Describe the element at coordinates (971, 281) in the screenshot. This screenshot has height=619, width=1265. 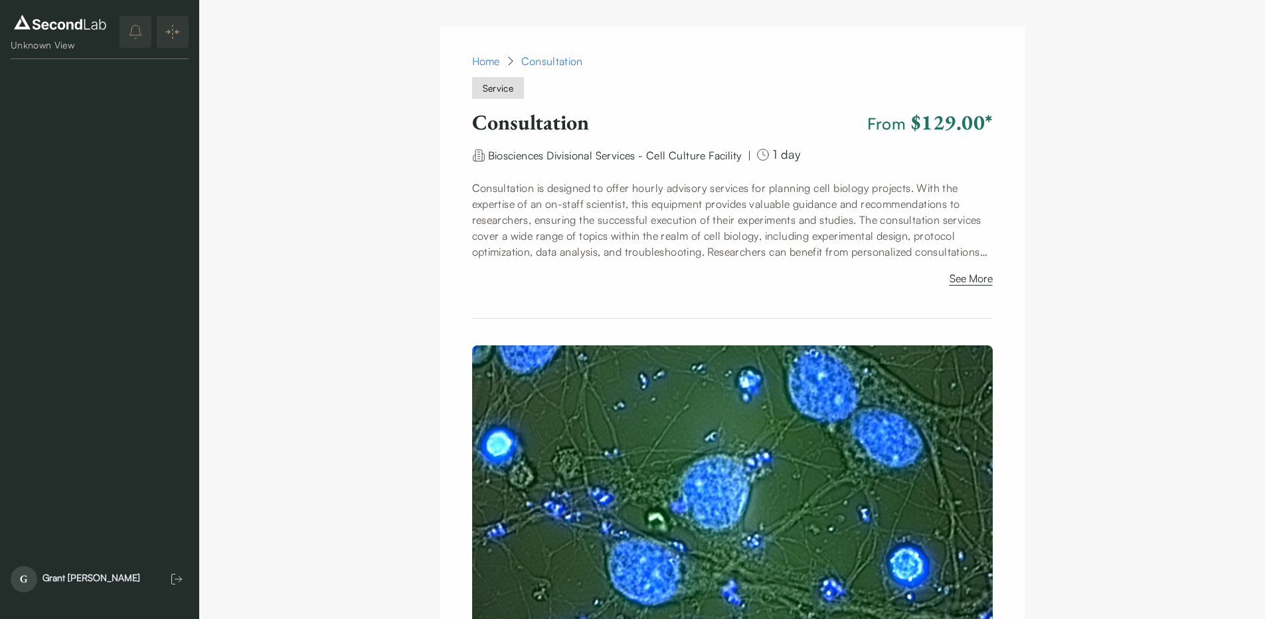
I see `button: See More` at that location.